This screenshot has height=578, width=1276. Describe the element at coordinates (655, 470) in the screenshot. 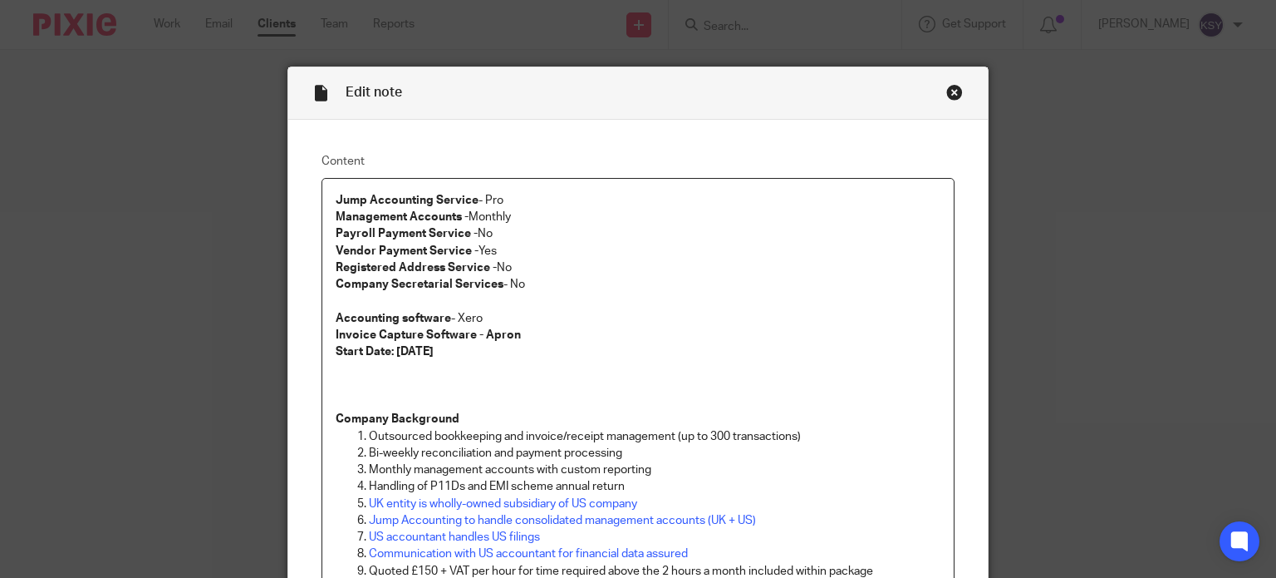

I see `p: Monthly management accounts with custom reporting` at that location.